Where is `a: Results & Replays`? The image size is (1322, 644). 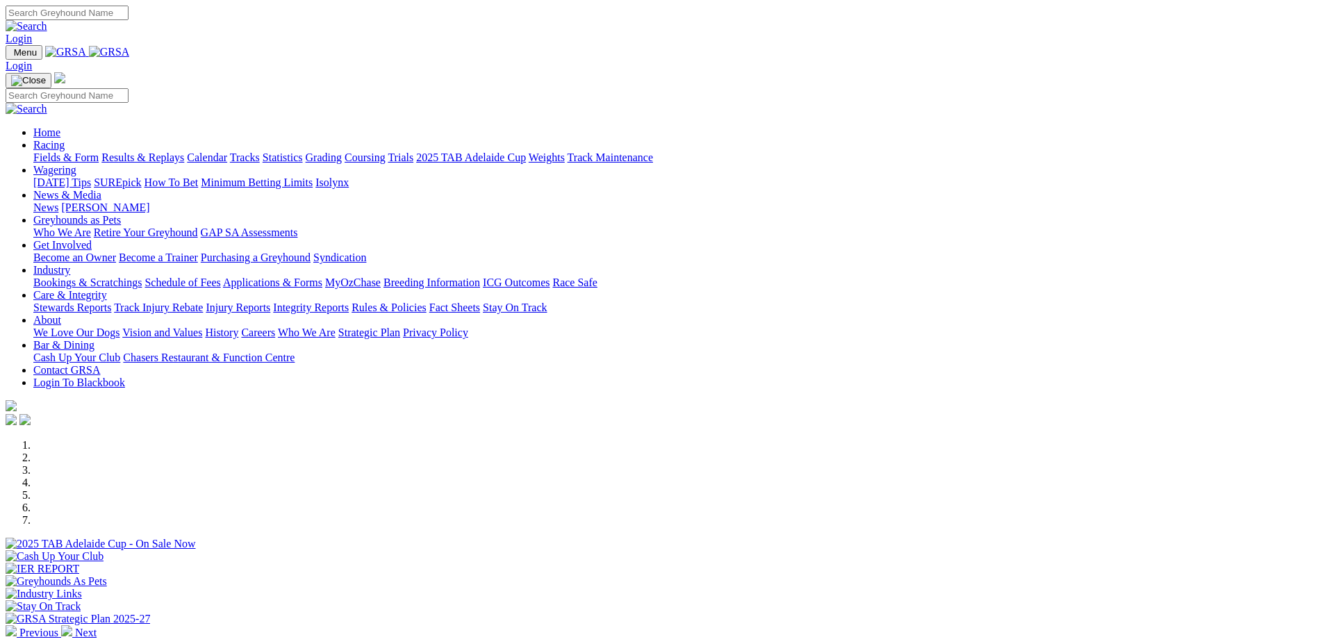 a: Results & Replays is located at coordinates (142, 157).